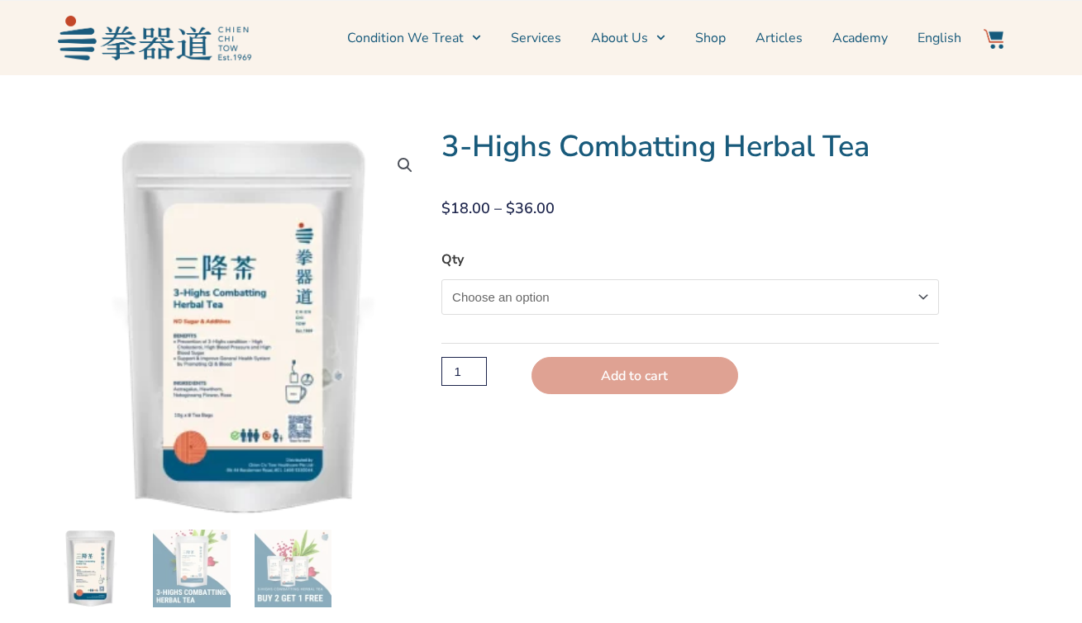  What do you see at coordinates (710, 38) in the screenshot?
I see `a: Shop` at bounding box center [710, 38].